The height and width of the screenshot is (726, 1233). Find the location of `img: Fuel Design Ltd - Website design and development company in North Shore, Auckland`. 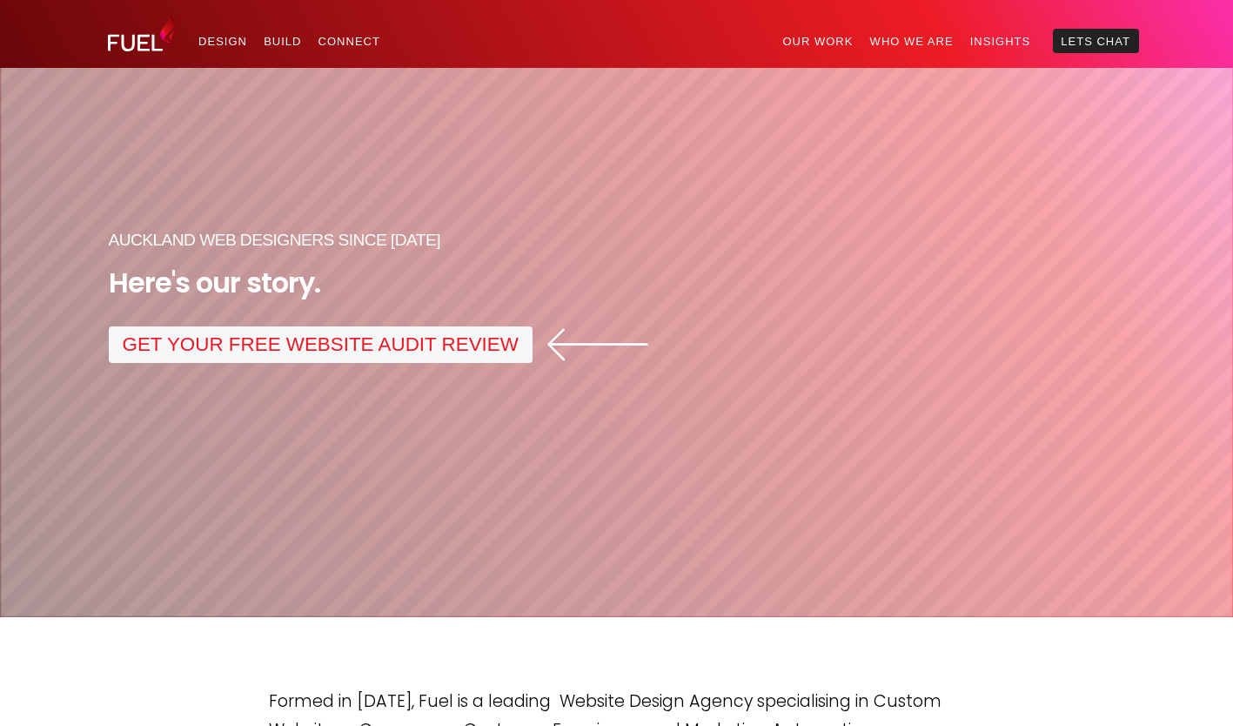

img: Fuel Design Ltd - Website design and development company in North Shore, Auckland is located at coordinates (143, 32).